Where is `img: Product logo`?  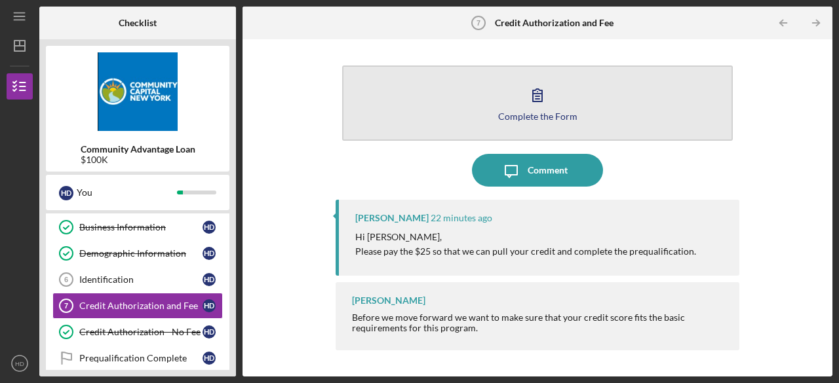
img: Product logo is located at coordinates (138, 92).